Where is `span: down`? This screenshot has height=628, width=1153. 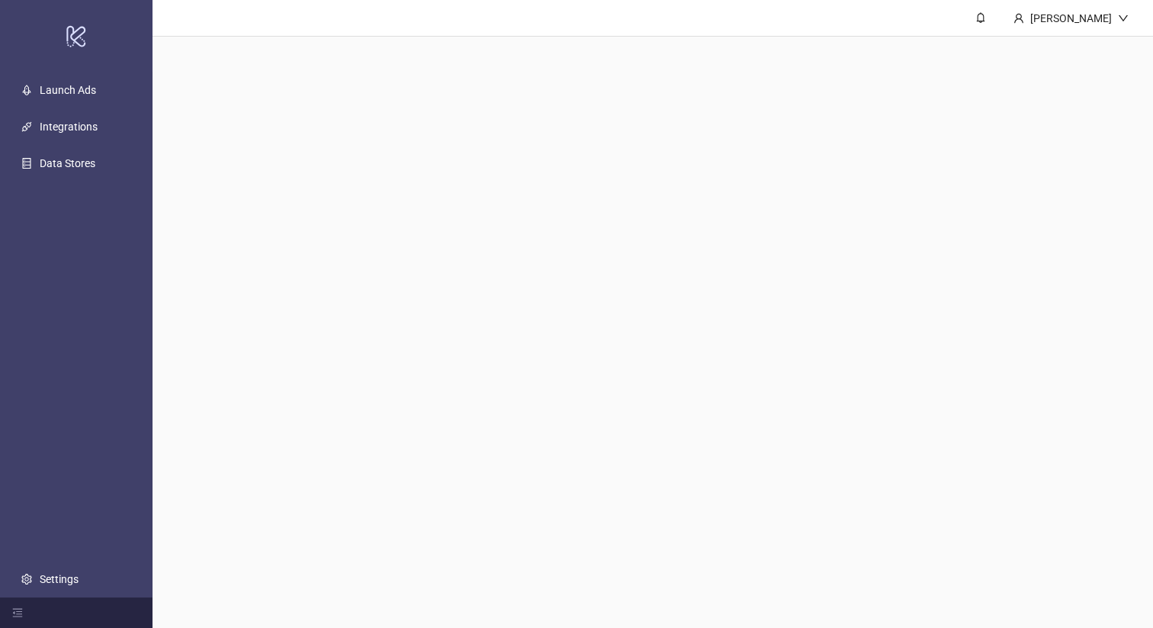
span: down is located at coordinates (1123, 18).